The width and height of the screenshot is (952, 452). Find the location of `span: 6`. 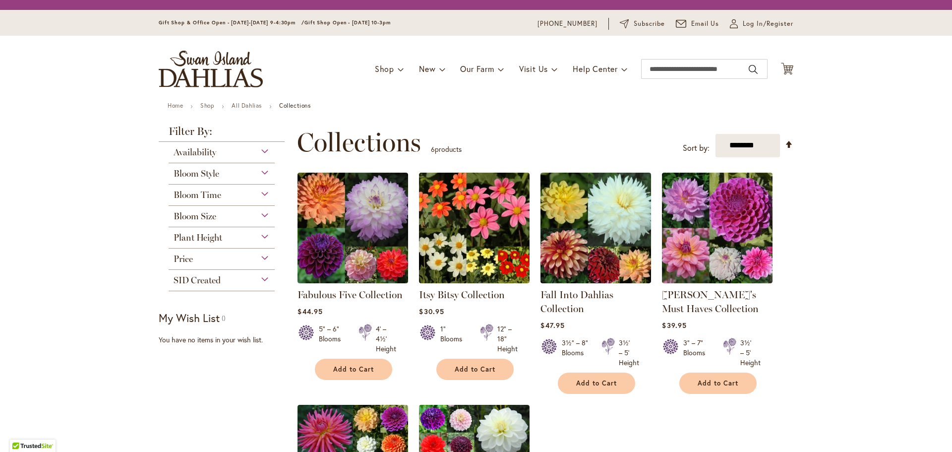

span: 6 is located at coordinates (433, 149).